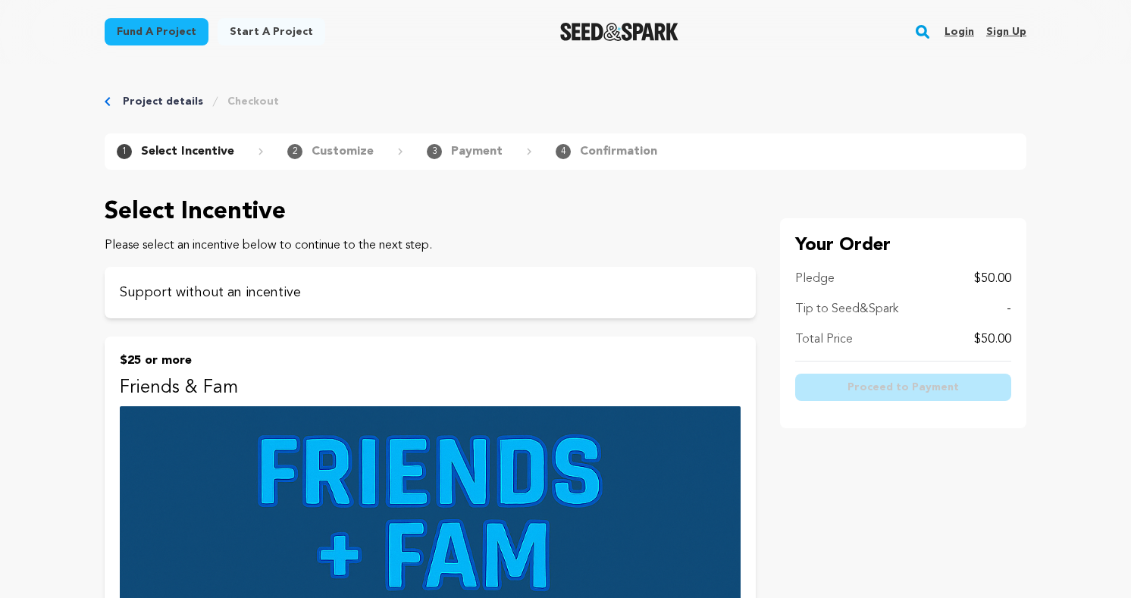 The height and width of the screenshot is (598, 1131). What do you see at coordinates (619, 32) in the screenshot?
I see `a: Seed&Spark Homepage` at bounding box center [619, 32].